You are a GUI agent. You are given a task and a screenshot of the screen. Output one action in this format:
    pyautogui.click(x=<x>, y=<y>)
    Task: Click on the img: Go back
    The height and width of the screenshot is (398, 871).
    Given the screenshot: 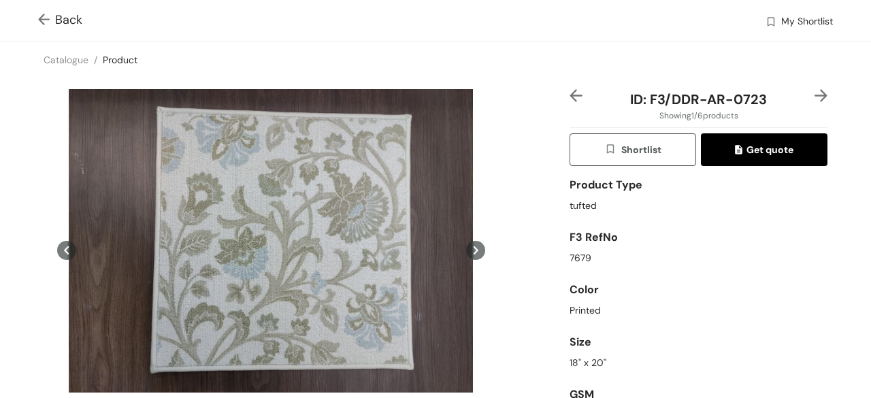 What is the action you would take?
    pyautogui.click(x=46, y=20)
    